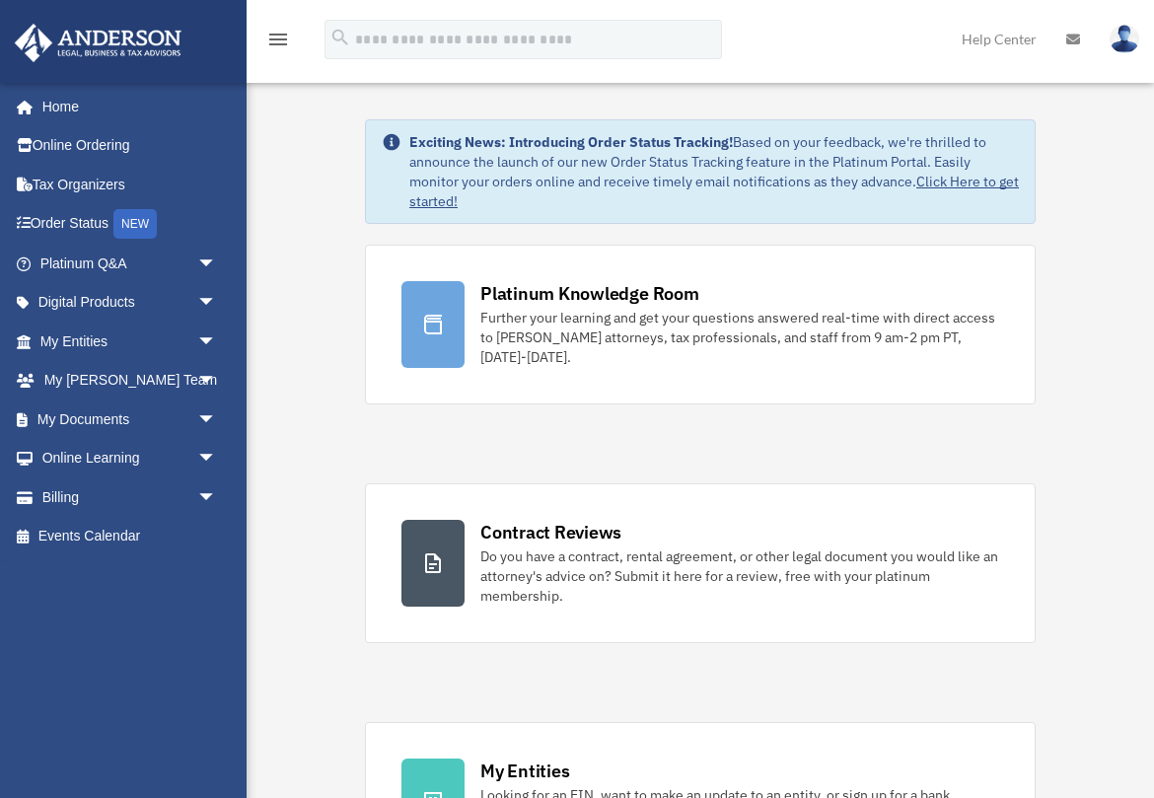  Describe the element at coordinates (125, 107) in the screenshot. I see `a: Home` at that location.